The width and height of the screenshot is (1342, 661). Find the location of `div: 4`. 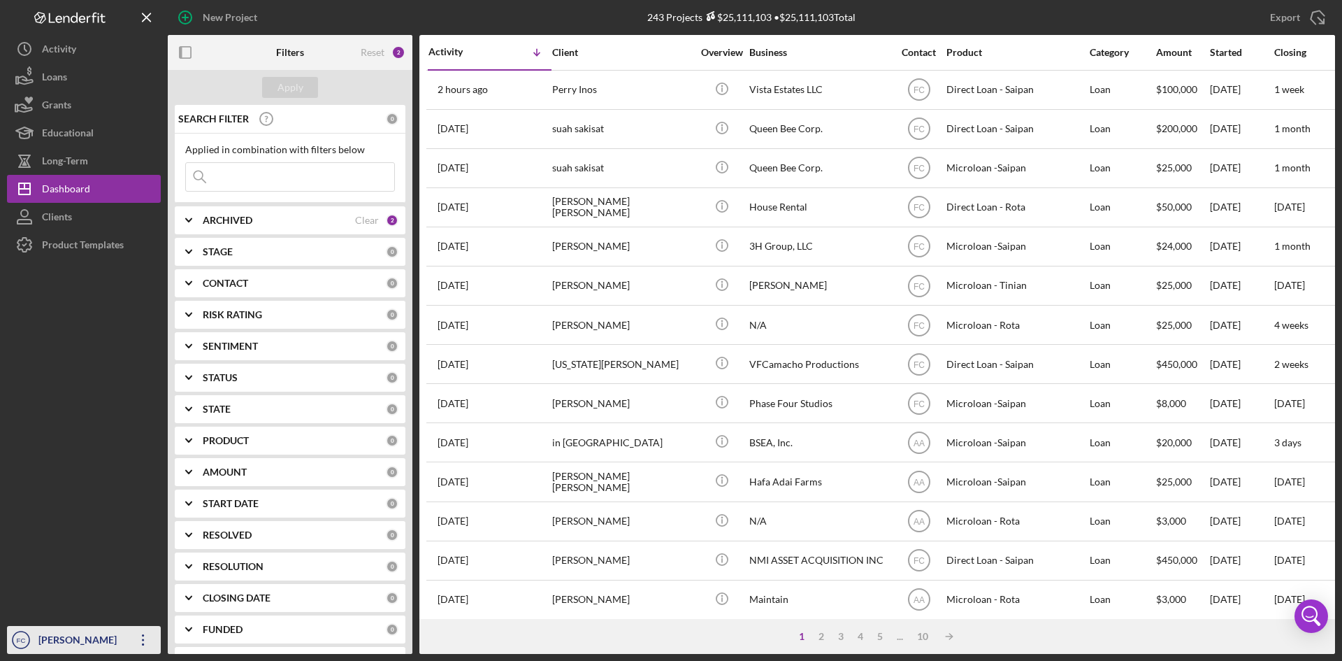

div: 4 is located at coordinates (861, 636).